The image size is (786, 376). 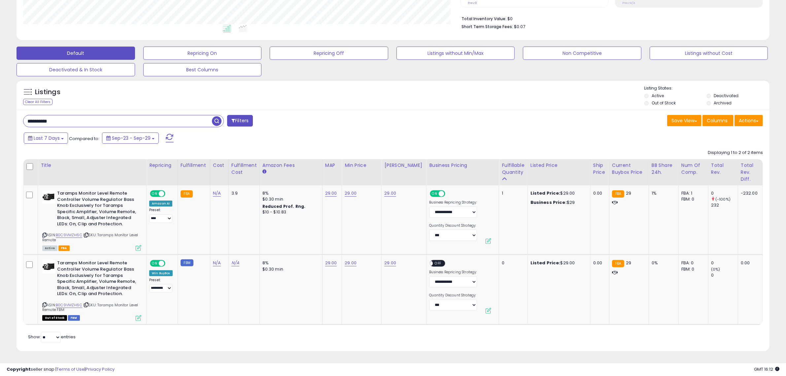 I want to click on span: Compared to:, so click(x=84, y=138).